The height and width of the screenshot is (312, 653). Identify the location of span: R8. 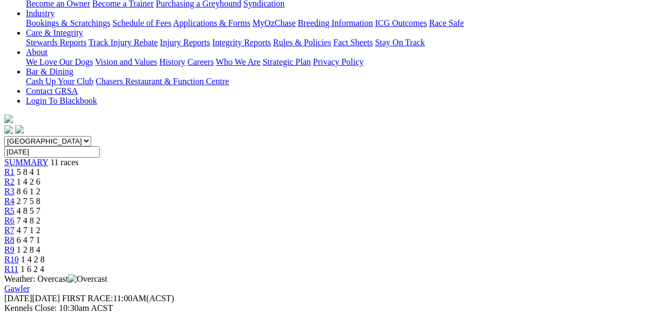
(9, 240).